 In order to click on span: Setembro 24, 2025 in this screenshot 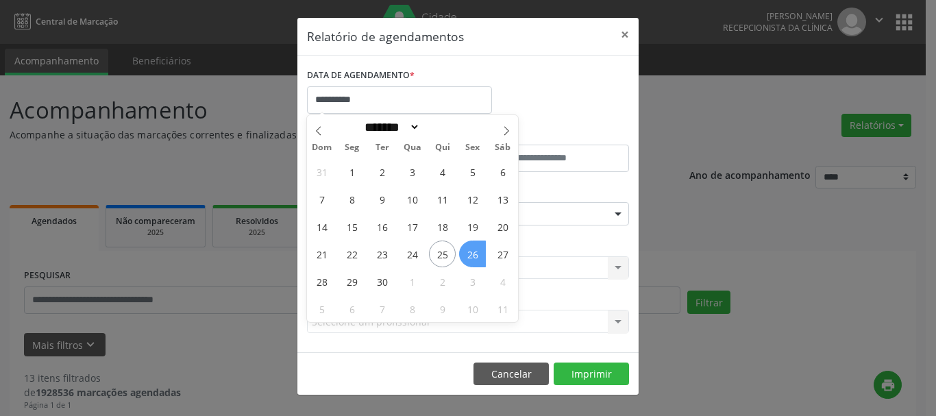, I will do `click(412, 254)`.